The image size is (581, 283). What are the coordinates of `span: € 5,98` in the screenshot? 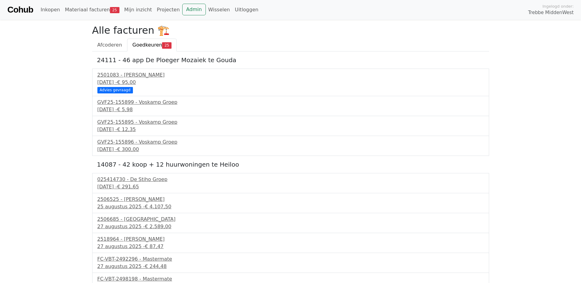 It's located at (125, 109).